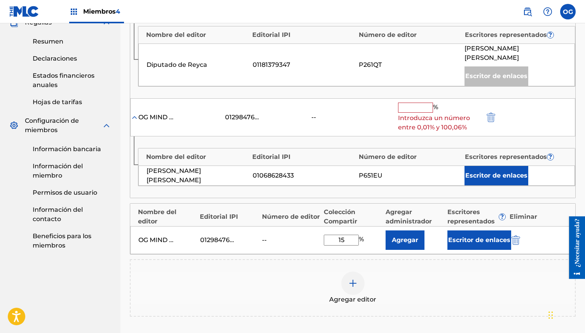 This screenshot has width=585, height=333. Describe the element at coordinates (371, 175) in the screenshot. I see `font: P651EU` at that location.